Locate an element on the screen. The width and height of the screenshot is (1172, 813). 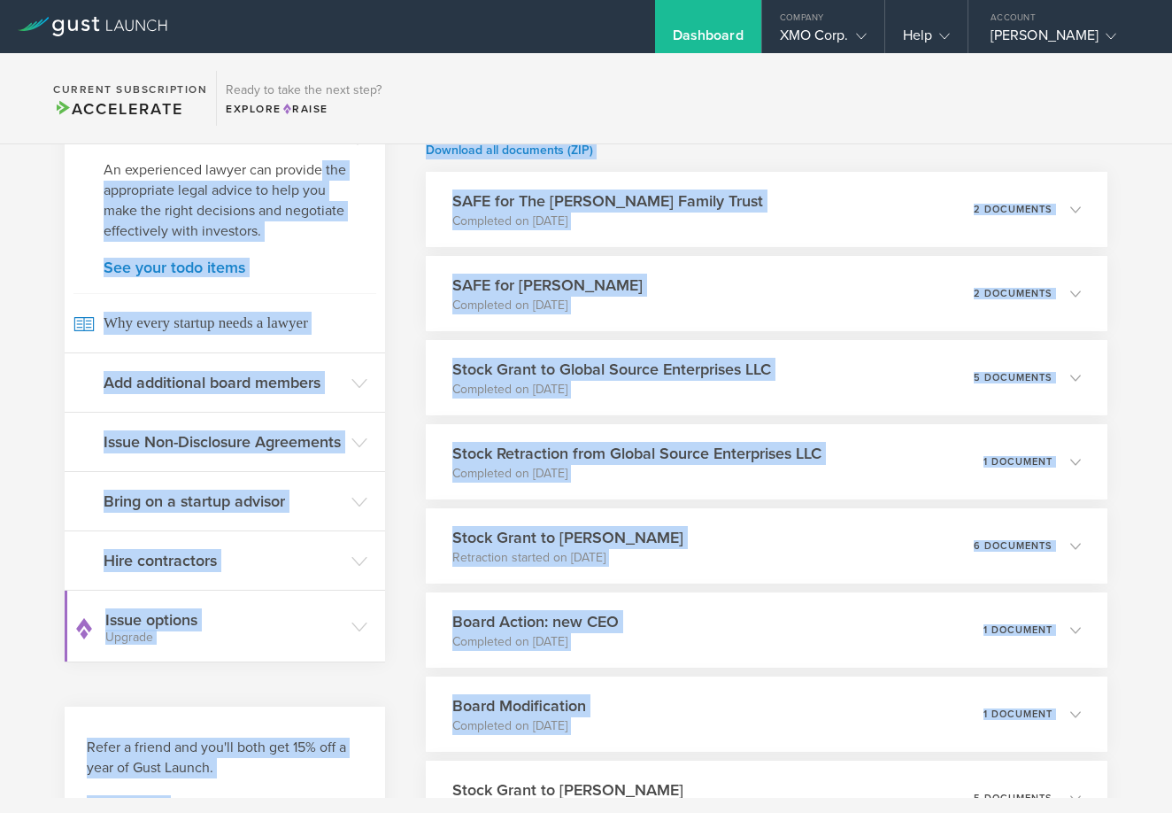
h3: Bring on a startup advisor is located at coordinates (223, 501).